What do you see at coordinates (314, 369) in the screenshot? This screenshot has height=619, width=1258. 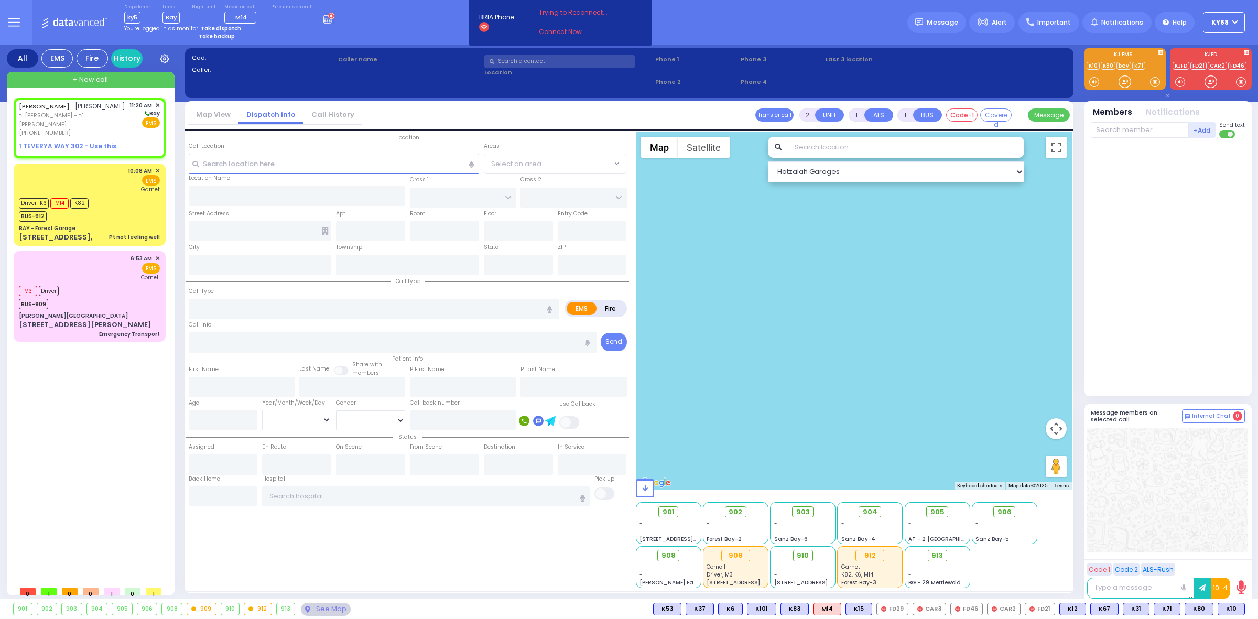 I see `label: Last Name` at bounding box center [314, 369].